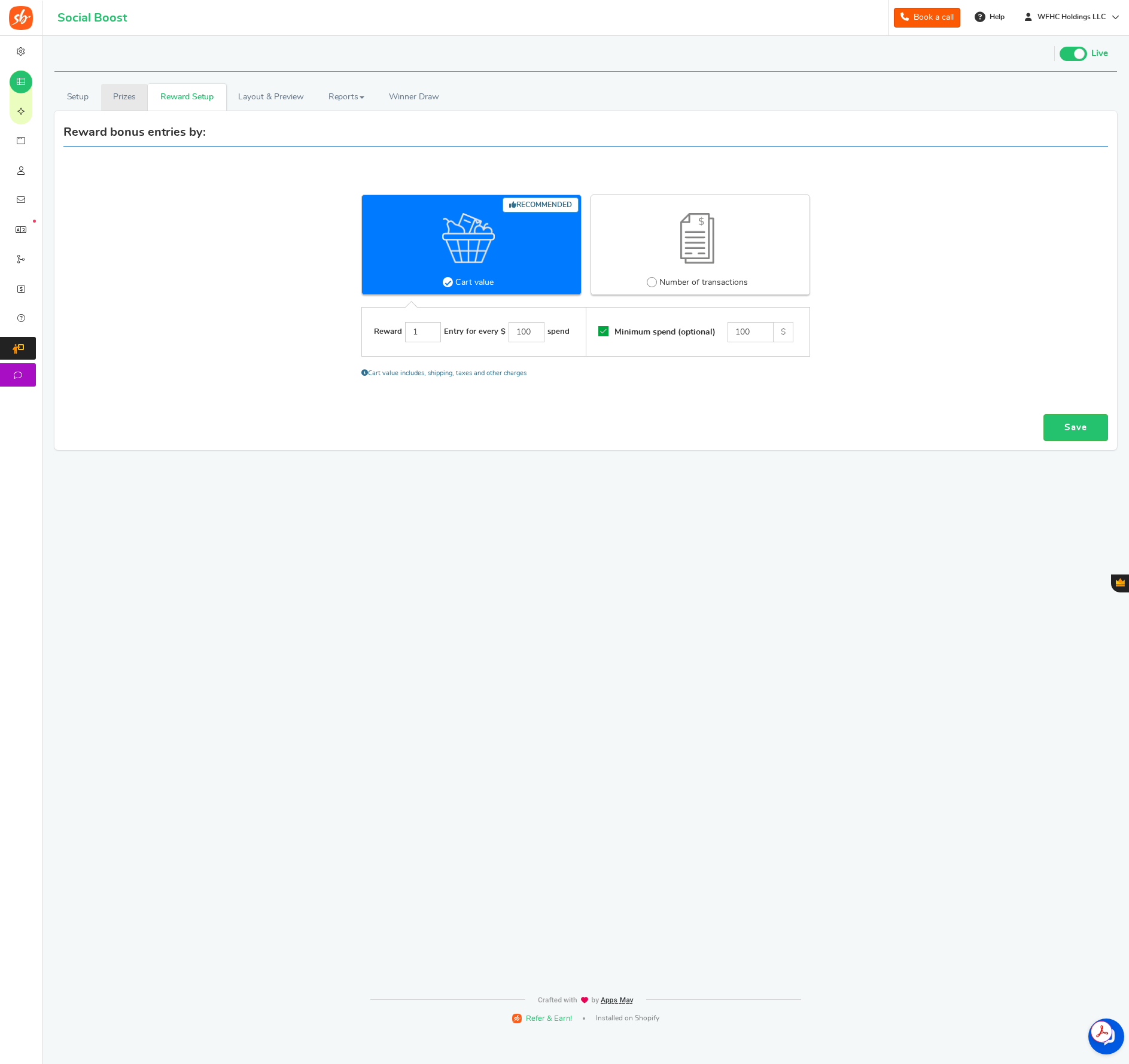  Describe the element at coordinates (92, 18) in the screenshot. I see `h1: Social Boost` at that location.